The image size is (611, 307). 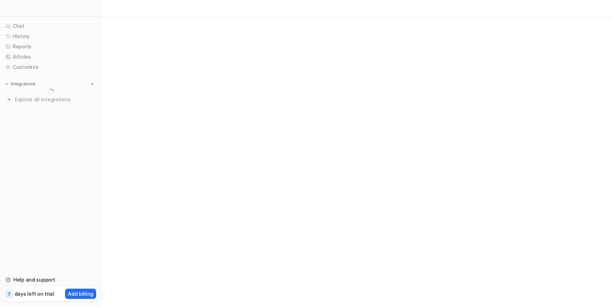 I want to click on span: Explore all integrations, so click(x=55, y=100).